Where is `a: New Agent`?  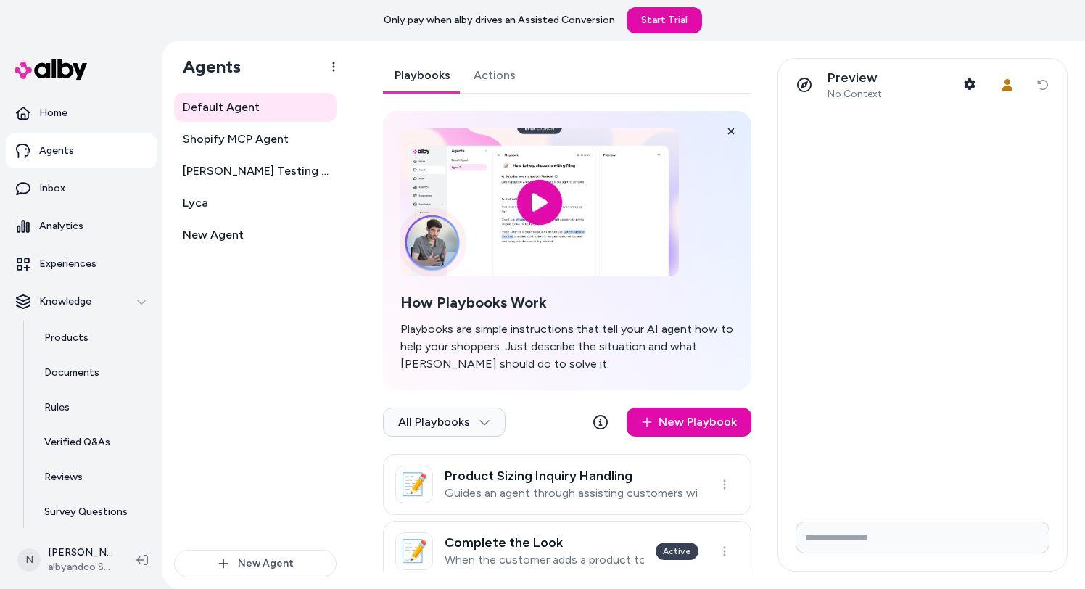
a: New Agent is located at coordinates (255, 235).